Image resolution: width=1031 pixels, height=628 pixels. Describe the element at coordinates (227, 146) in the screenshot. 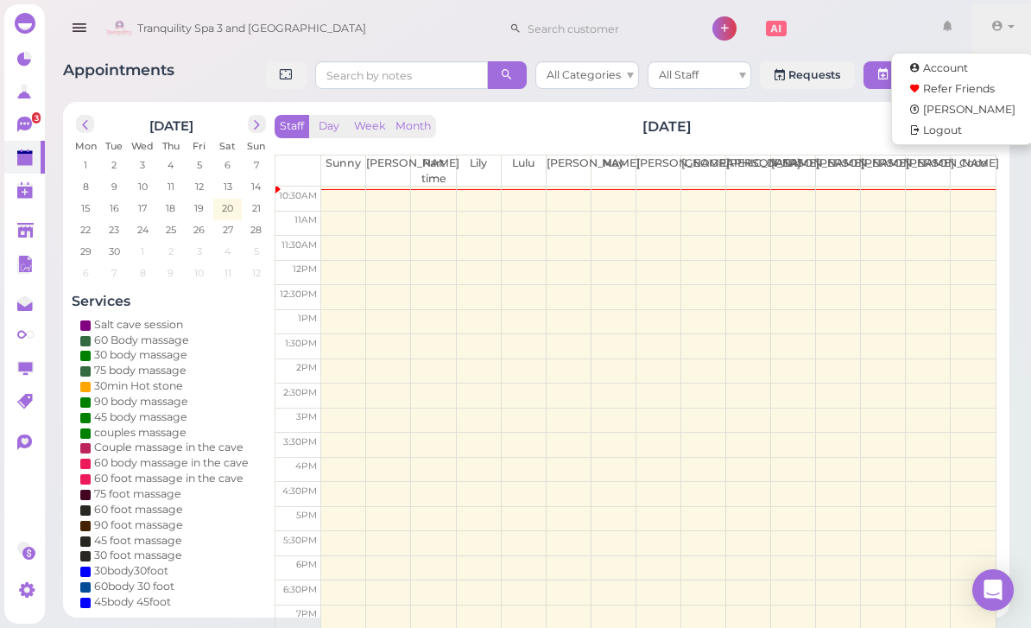

I see `span: Sat` at that location.